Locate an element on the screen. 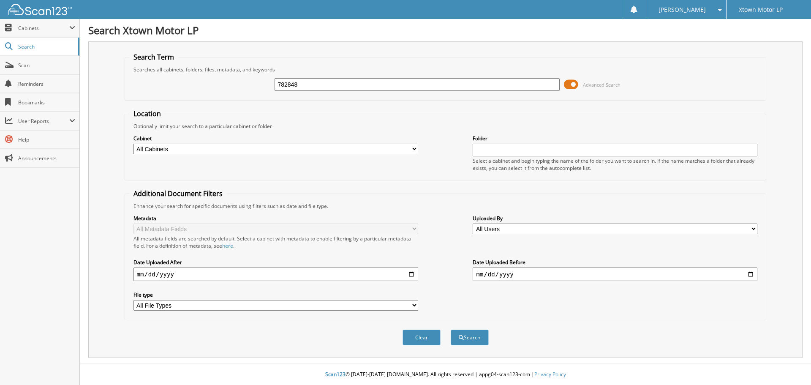 This screenshot has width=811, height=385. legend: Additional Document Filters is located at coordinates (178, 193).